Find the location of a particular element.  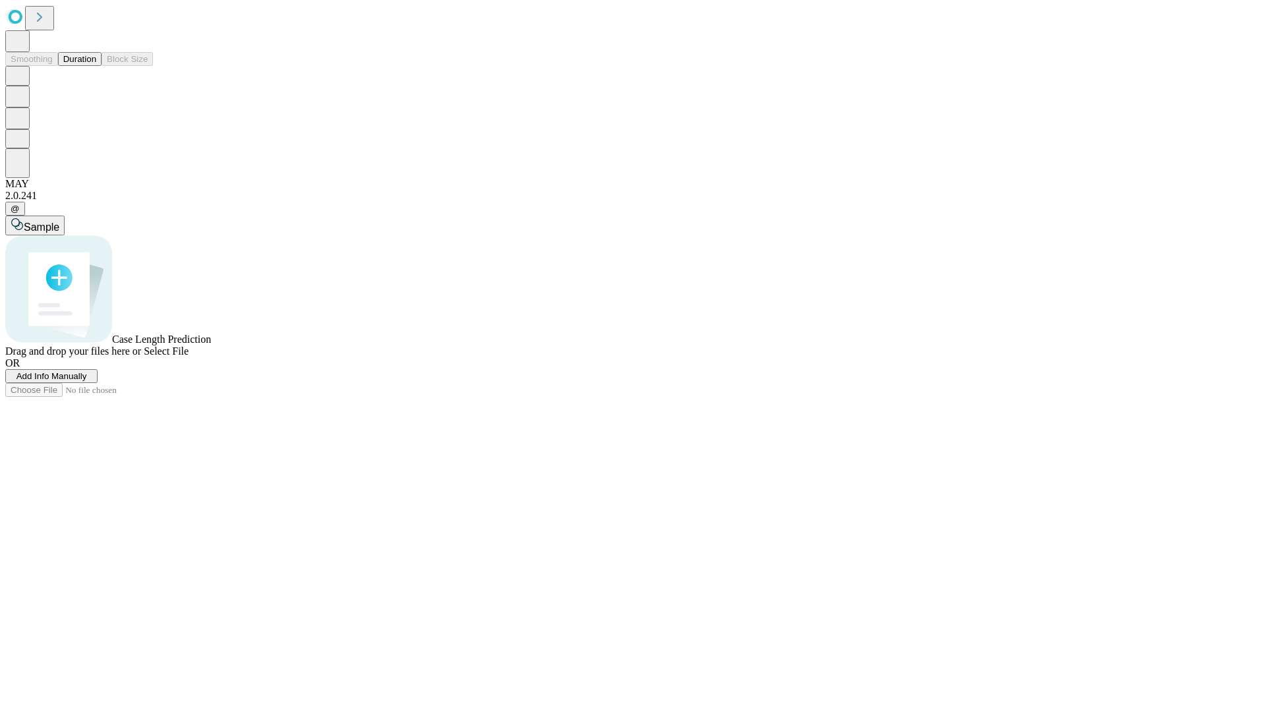

button: Block Size is located at coordinates (127, 59).